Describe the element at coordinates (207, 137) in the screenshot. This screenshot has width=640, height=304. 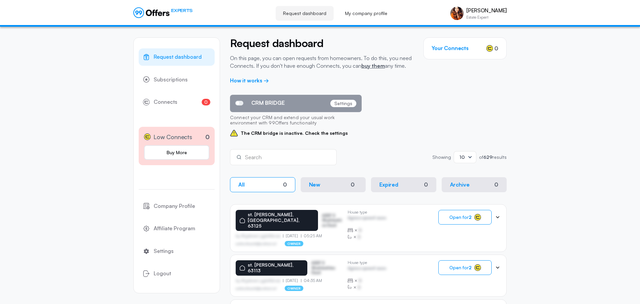
I see `p: 0` at that location.